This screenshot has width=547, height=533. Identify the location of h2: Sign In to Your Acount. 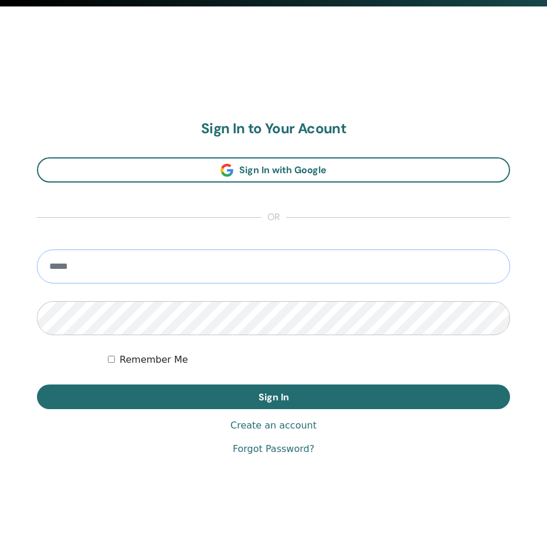
(273, 128).